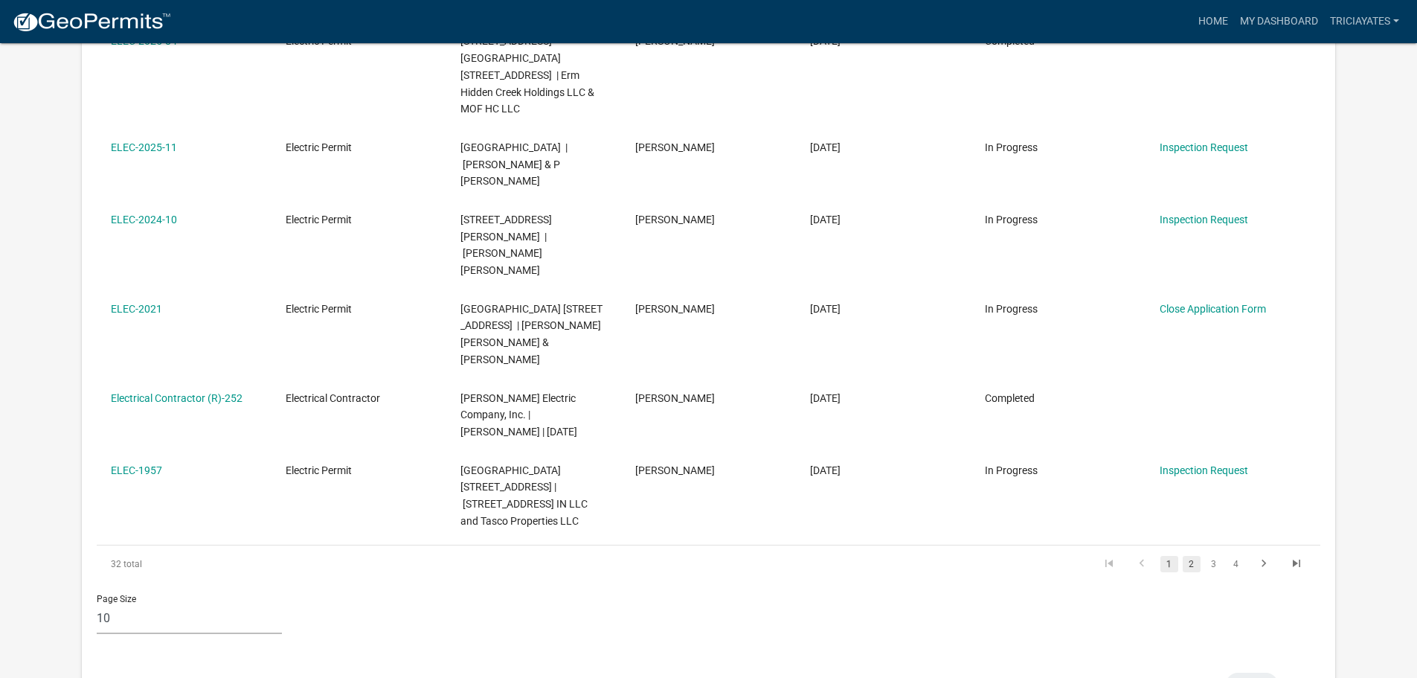  What do you see at coordinates (333, 398) in the screenshot?
I see `span: Electrical Contractor` at bounding box center [333, 398].